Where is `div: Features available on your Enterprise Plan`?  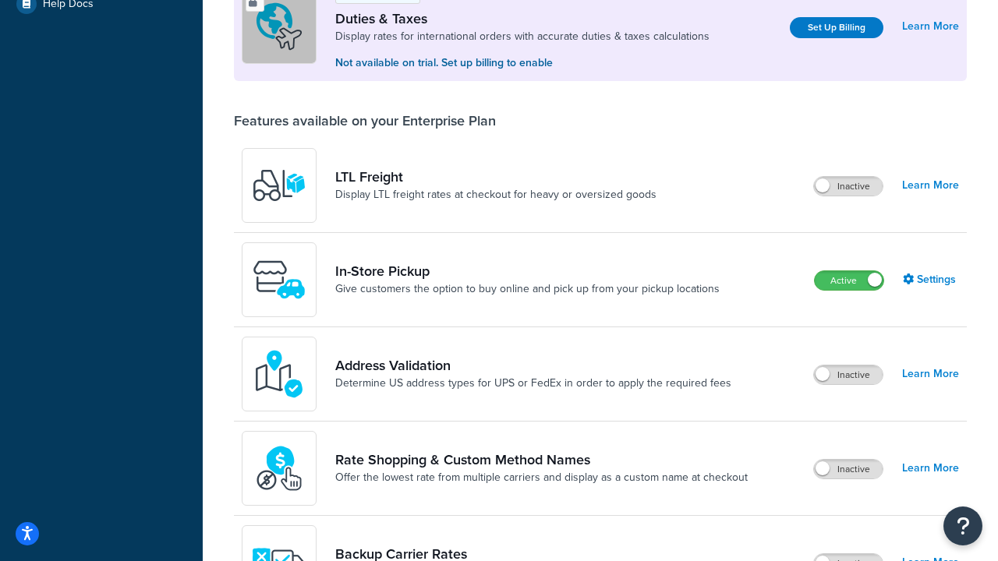 div: Features available on your Enterprise Plan is located at coordinates (365, 121).